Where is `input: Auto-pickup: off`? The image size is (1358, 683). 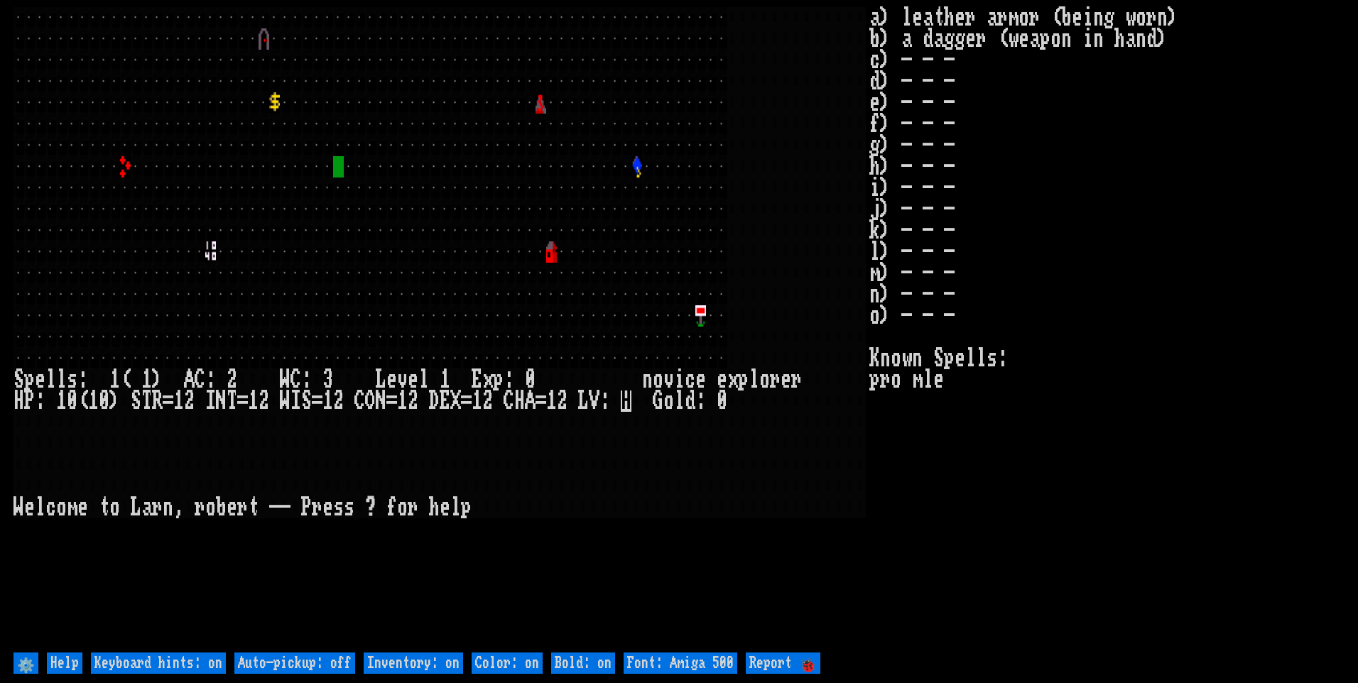 input: Auto-pickup: off is located at coordinates (295, 663).